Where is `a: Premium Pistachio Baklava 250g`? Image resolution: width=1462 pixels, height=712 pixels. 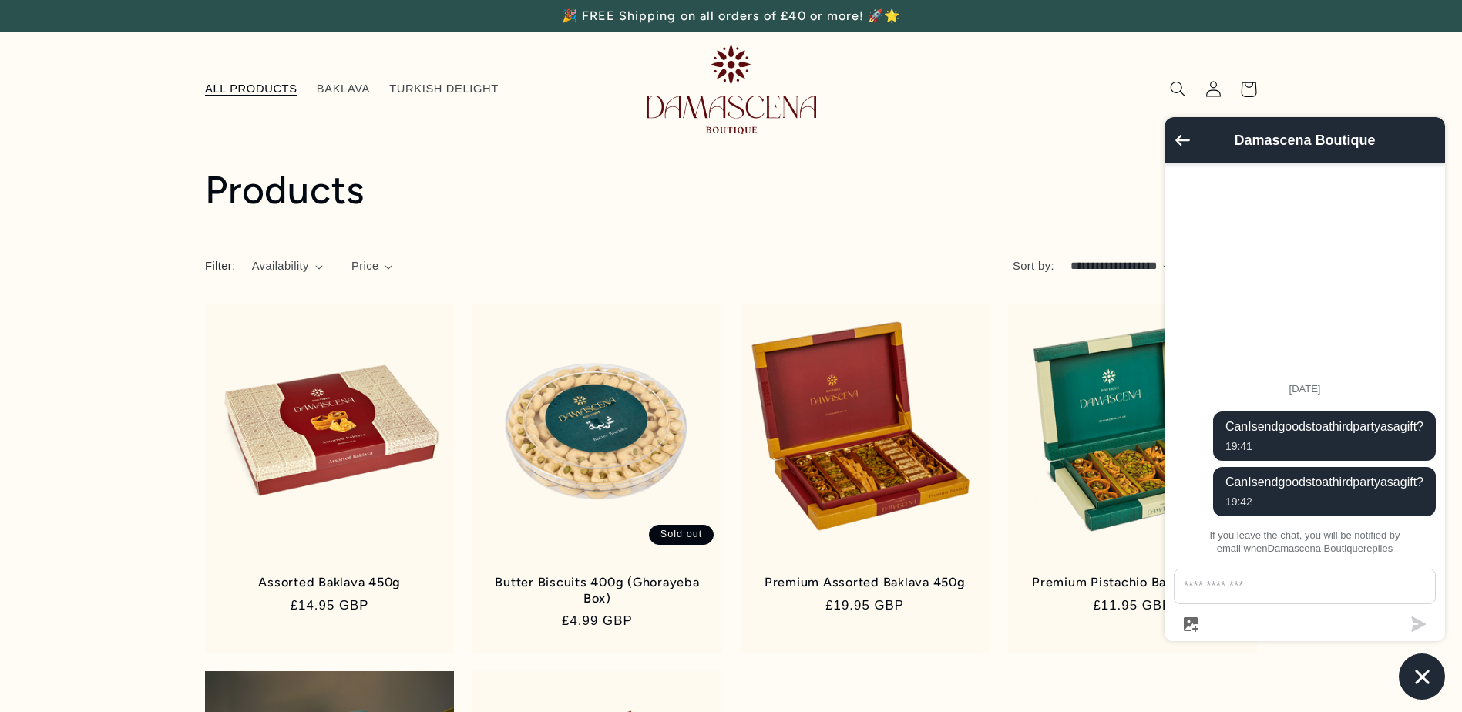
a: Premium Pistachio Baklava 250g is located at coordinates (1132, 583).